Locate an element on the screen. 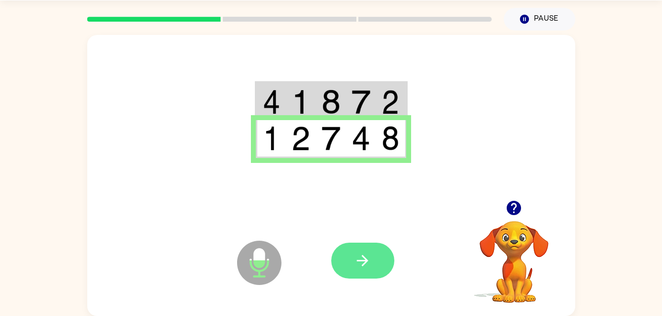 Image resolution: width=662 pixels, height=316 pixels. button: Pause is located at coordinates (539, 19).